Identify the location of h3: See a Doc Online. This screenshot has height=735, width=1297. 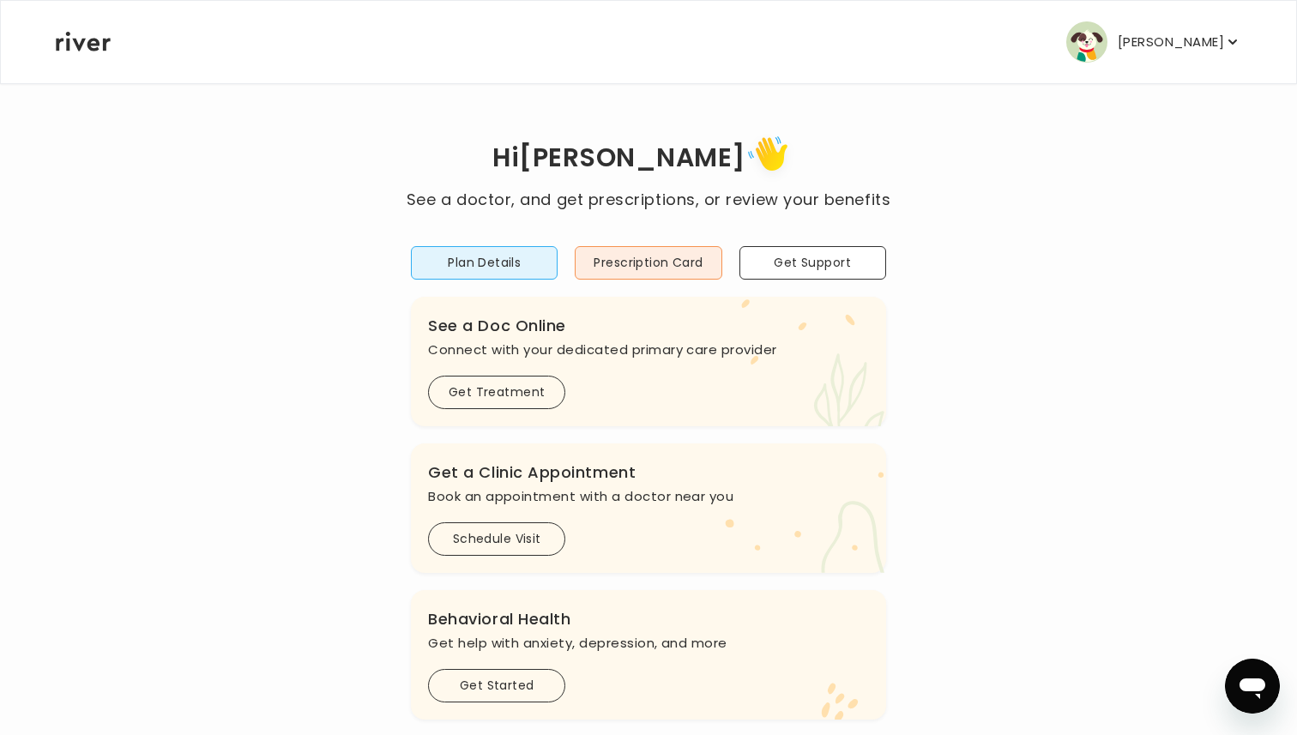
(648, 326).